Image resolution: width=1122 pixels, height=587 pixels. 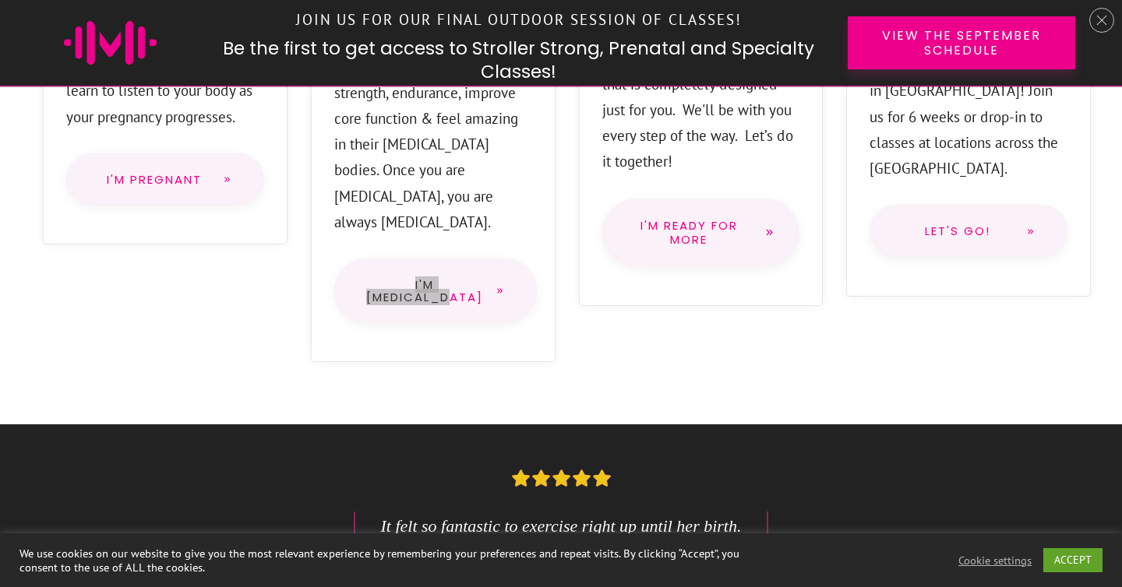 I want to click on a: I'm Pregnant, so click(x=165, y=180).